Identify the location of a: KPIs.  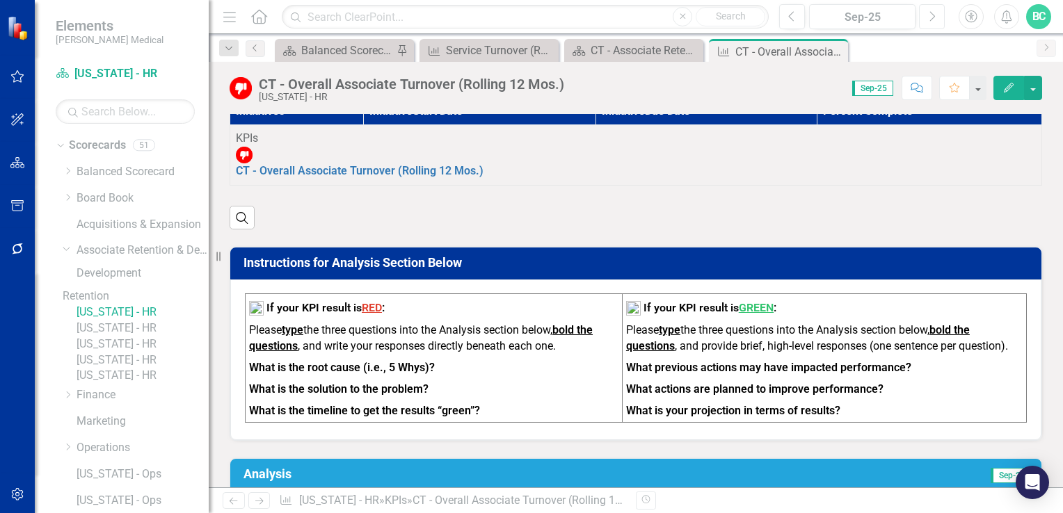
(396, 500).